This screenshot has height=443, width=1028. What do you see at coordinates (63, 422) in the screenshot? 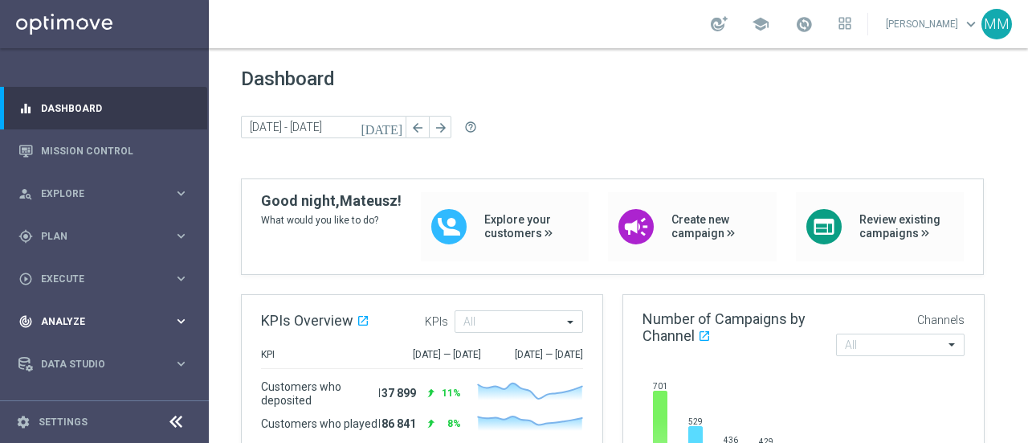
I see `a: Settings` at bounding box center [63, 422].